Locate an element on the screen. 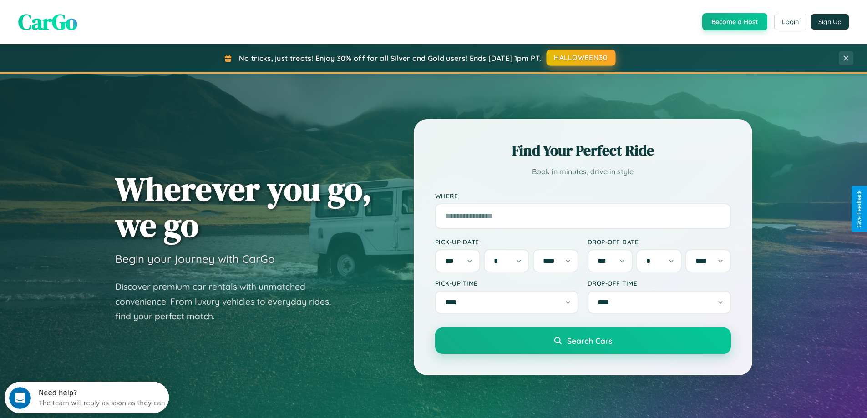  div: Open Intercom Messenger is located at coordinates (86, 16).